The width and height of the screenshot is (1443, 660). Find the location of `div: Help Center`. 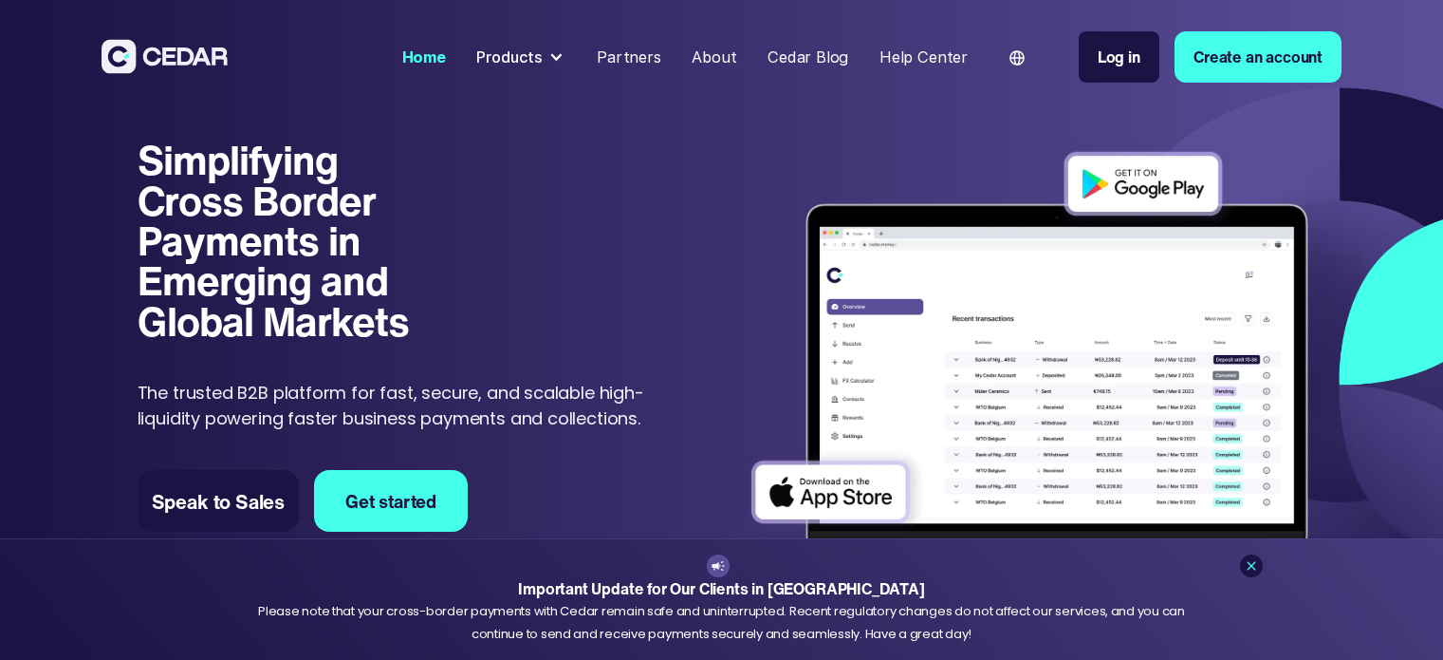

div: Help Center is located at coordinates (923, 57).